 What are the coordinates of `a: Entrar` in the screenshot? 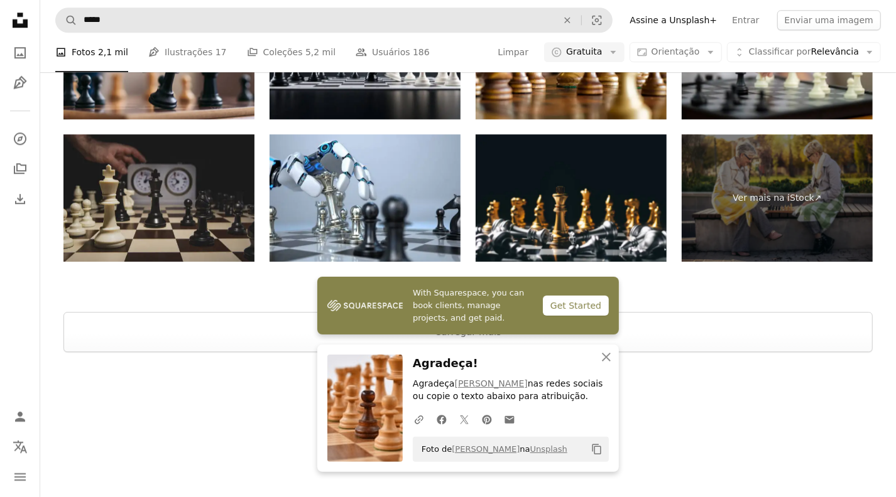 It's located at (745, 20).